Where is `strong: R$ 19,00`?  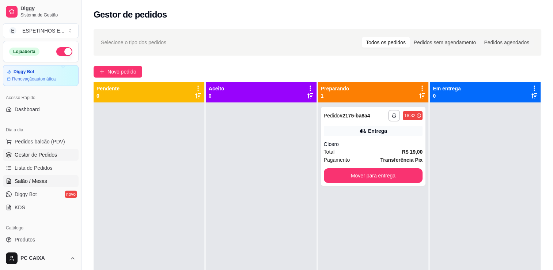 strong: R$ 19,00 is located at coordinates (412, 152).